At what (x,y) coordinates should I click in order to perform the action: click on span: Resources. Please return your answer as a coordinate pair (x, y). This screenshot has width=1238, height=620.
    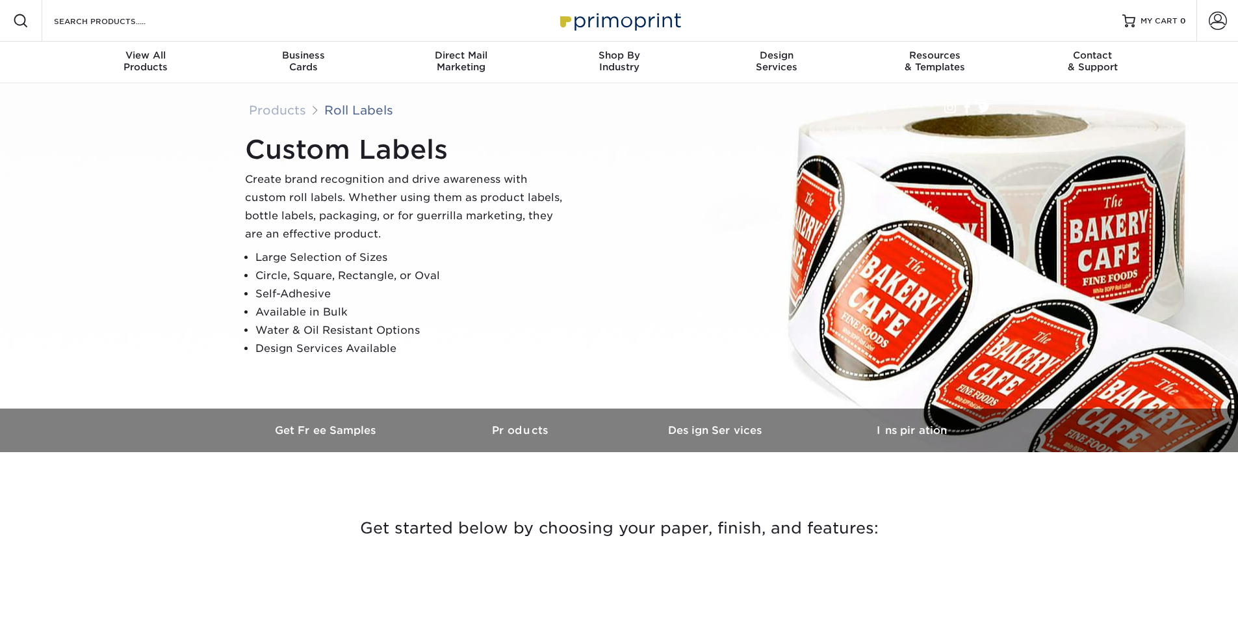
    Looking at the image, I should click on (935, 55).